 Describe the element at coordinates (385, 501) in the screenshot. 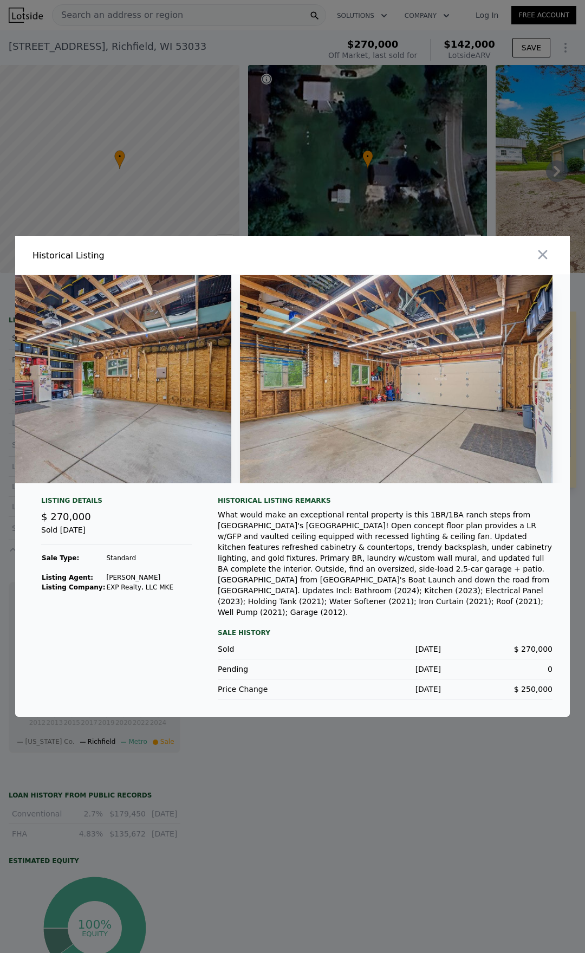

I see `div: Historical Listing remarks` at that location.